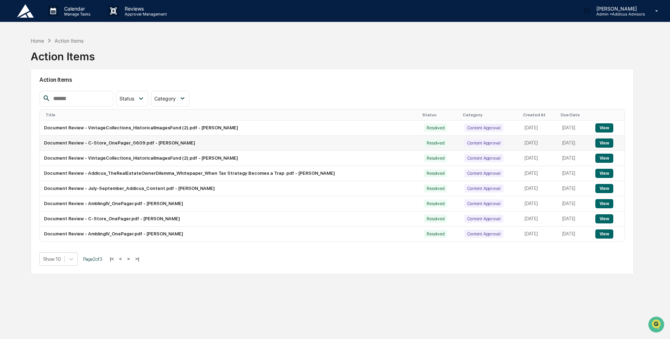 The width and height of the screenshot is (670, 339). Describe the element at coordinates (26, 92) in the screenshot. I see `a: 🖐️Preclearance` at that location.